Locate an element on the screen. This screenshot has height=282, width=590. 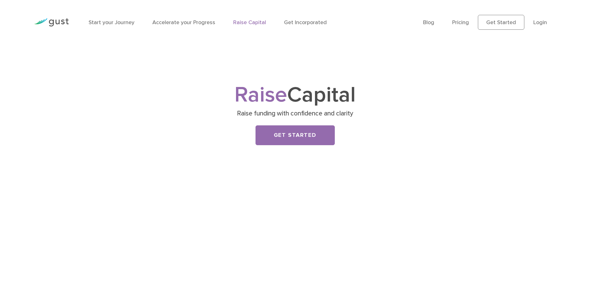
p: Raise funding with confidence and clarity is located at coordinates (295, 114).